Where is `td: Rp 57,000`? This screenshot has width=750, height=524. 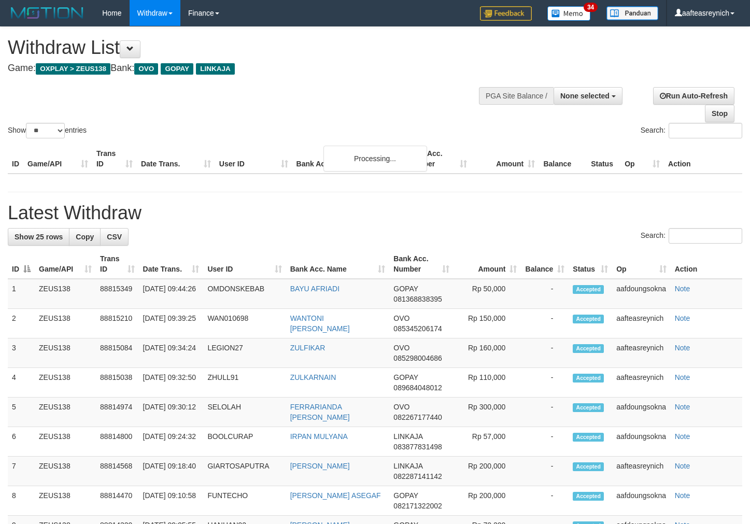 td: Rp 57,000 is located at coordinates (487, 442).